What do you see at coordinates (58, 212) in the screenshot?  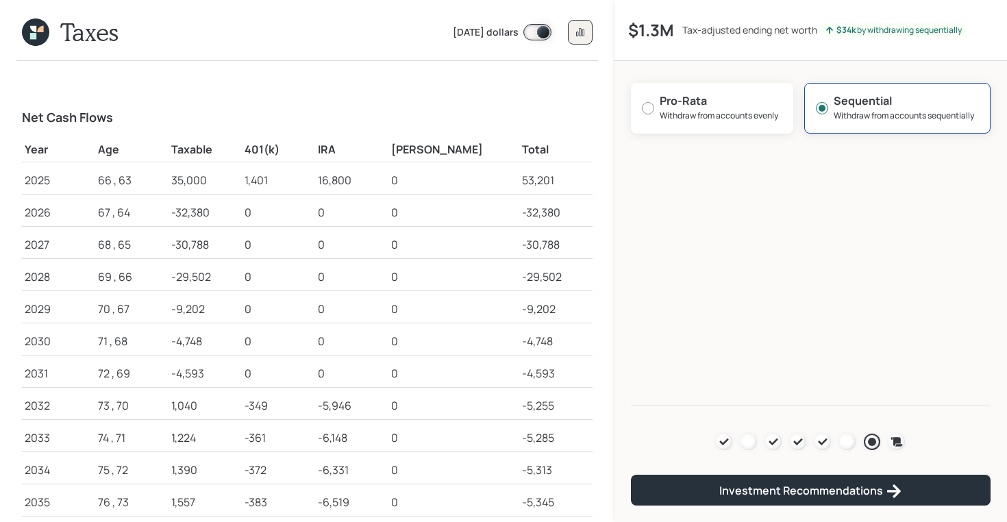 I see `div: 2026` at bounding box center [58, 212].